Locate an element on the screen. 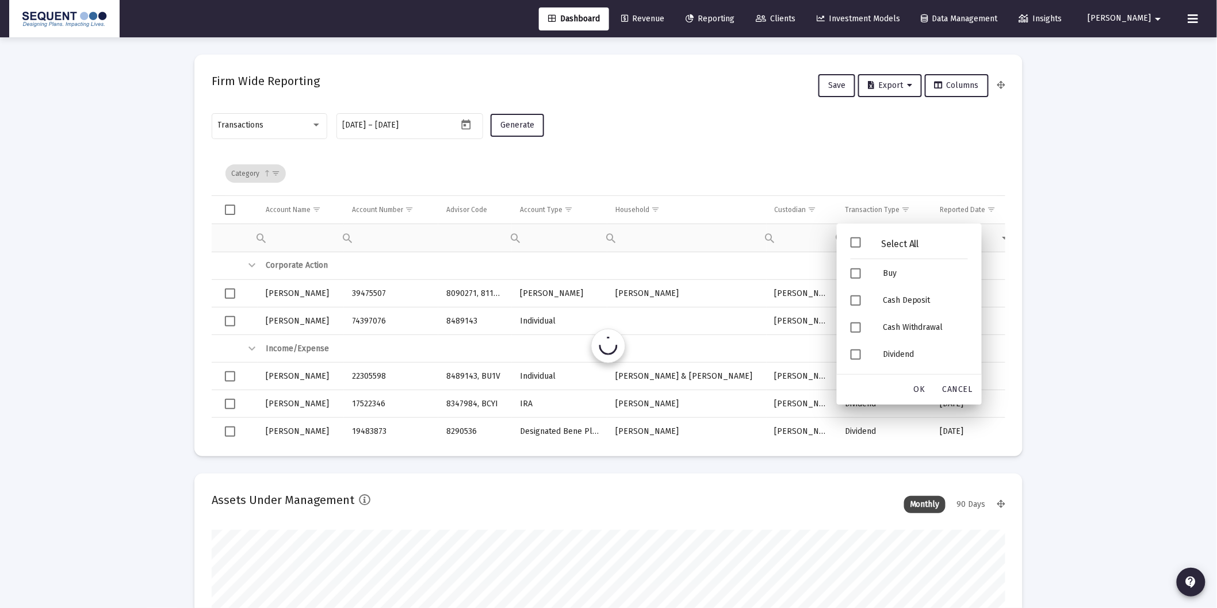  mat-icon: arrow_drop_down is located at coordinates (1158, 19).